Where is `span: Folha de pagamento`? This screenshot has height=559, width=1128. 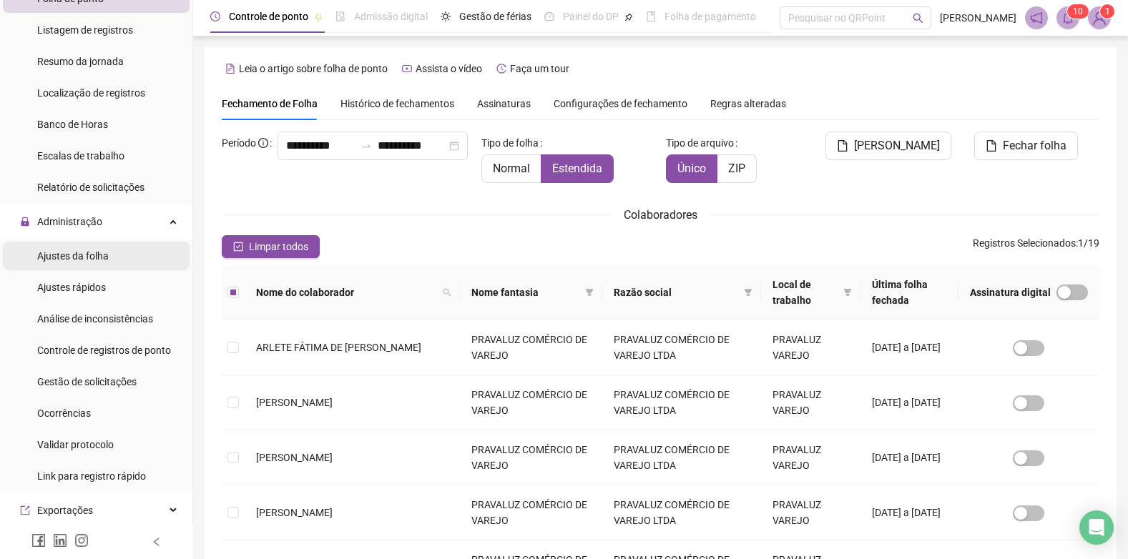 span: Folha de pagamento is located at coordinates (710, 16).